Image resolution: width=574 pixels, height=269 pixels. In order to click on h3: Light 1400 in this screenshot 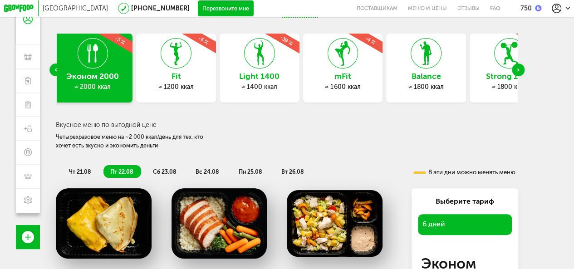, I will do `click(260, 76)`.